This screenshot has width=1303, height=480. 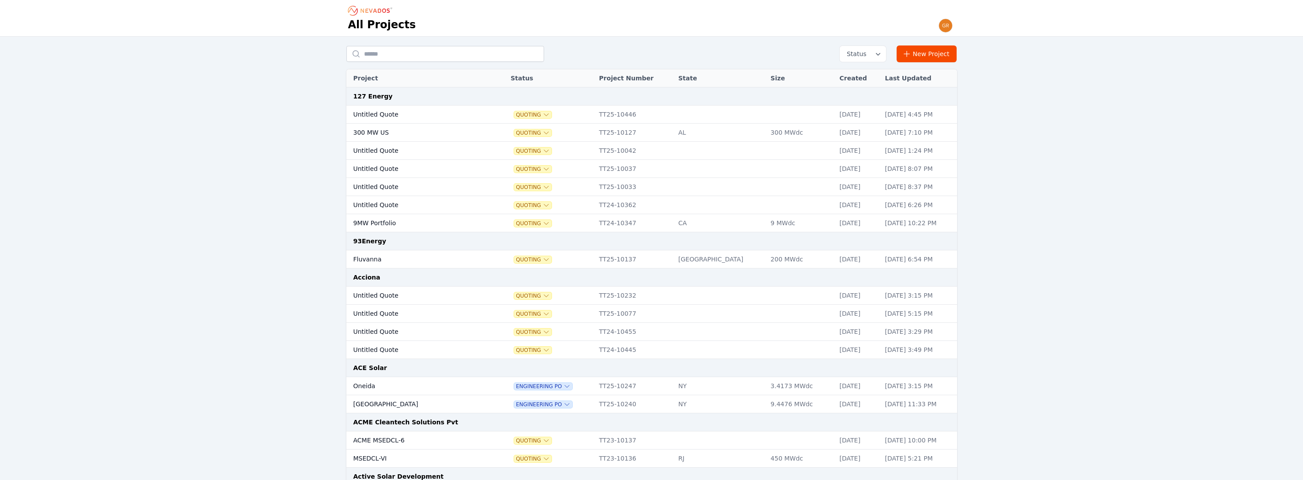 What do you see at coordinates (801, 386) in the screenshot?
I see `td: 3.4173 MWdc` at bounding box center [801, 386].